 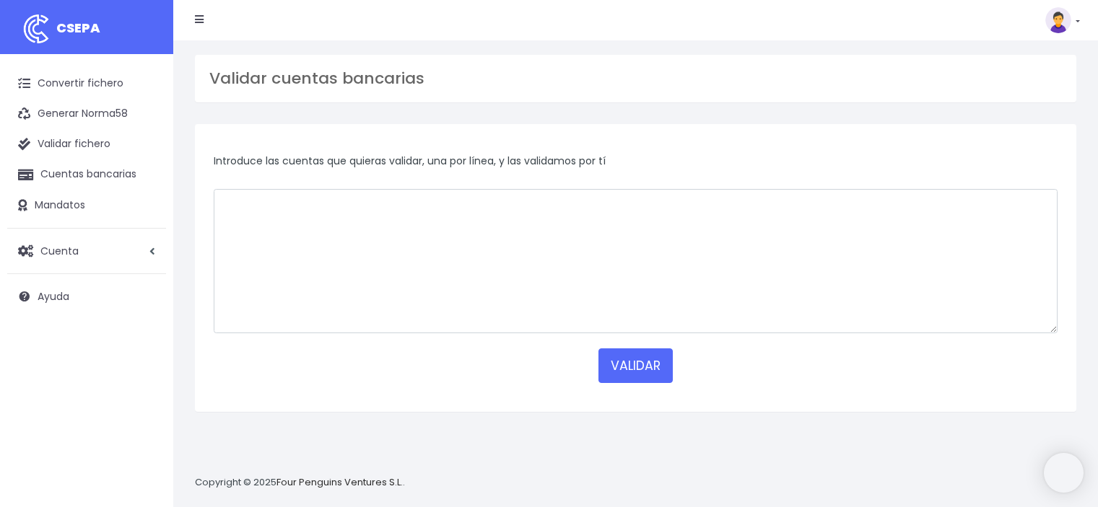 I want to click on a: Validar fichero, so click(x=87, y=144).